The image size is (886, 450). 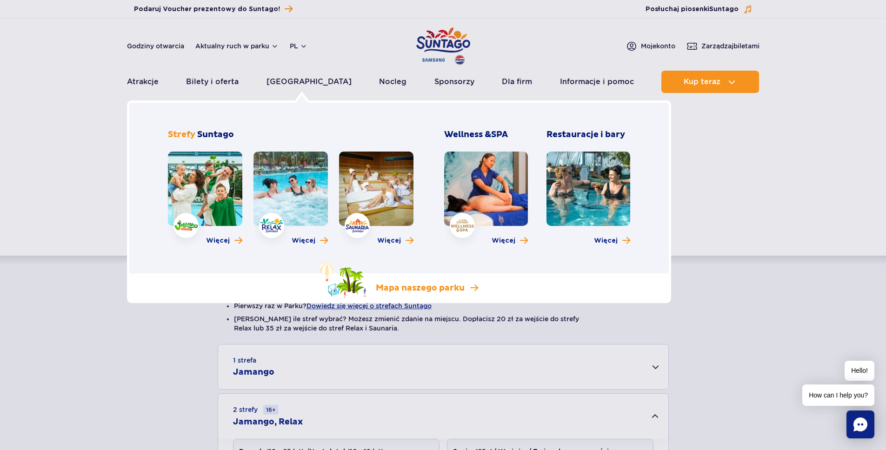 What do you see at coordinates (181, 134) in the screenshot?
I see `span: Strefy` at bounding box center [181, 134].